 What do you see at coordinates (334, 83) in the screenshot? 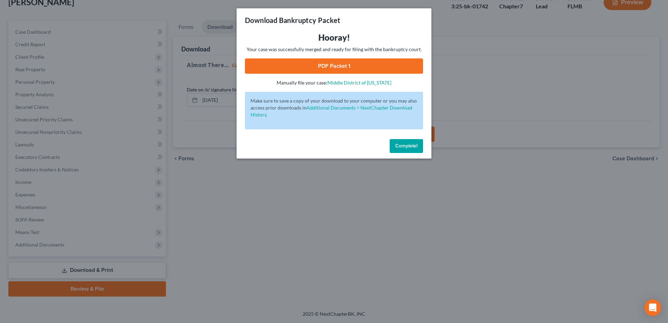
I see `p: Manually file your case:` at bounding box center [334, 83].